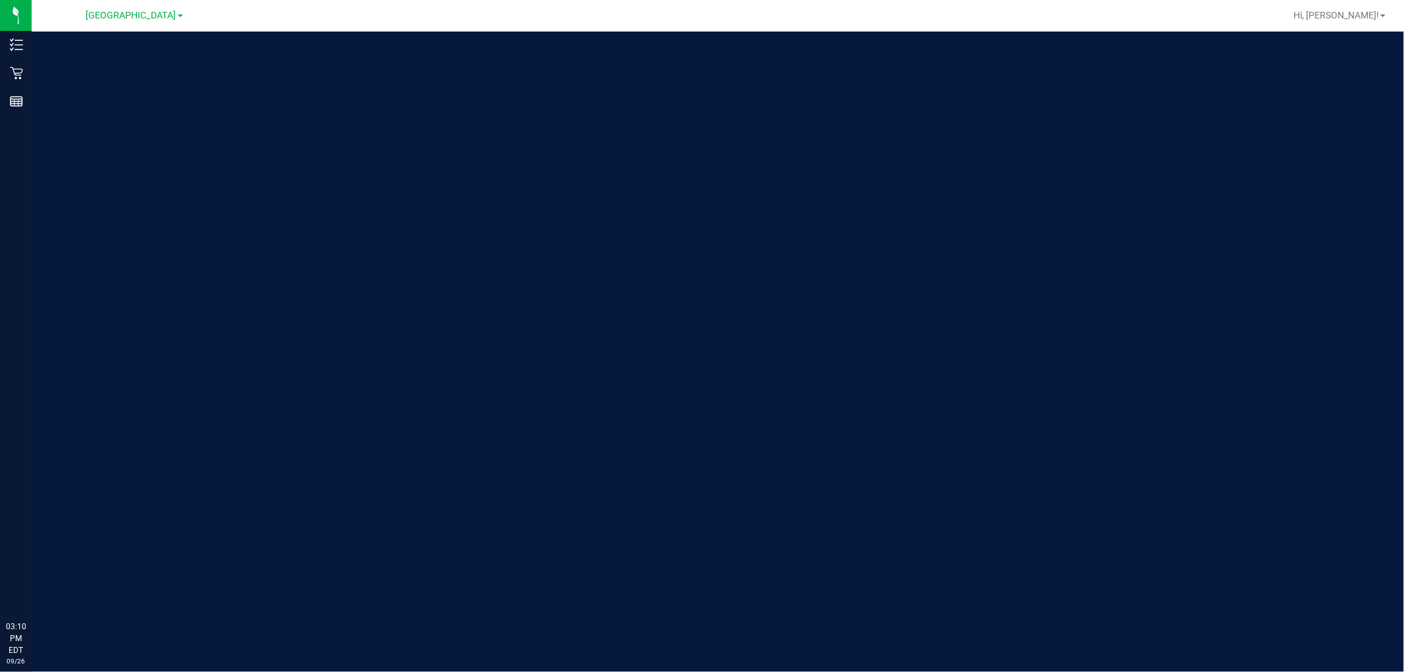 Image resolution: width=1404 pixels, height=672 pixels. What do you see at coordinates (16, 661) in the screenshot?
I see `p: 09/26` at bounding box center [16, 661].